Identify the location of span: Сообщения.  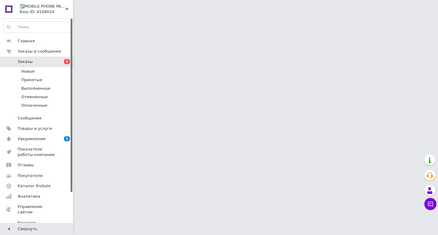
(29, 118).